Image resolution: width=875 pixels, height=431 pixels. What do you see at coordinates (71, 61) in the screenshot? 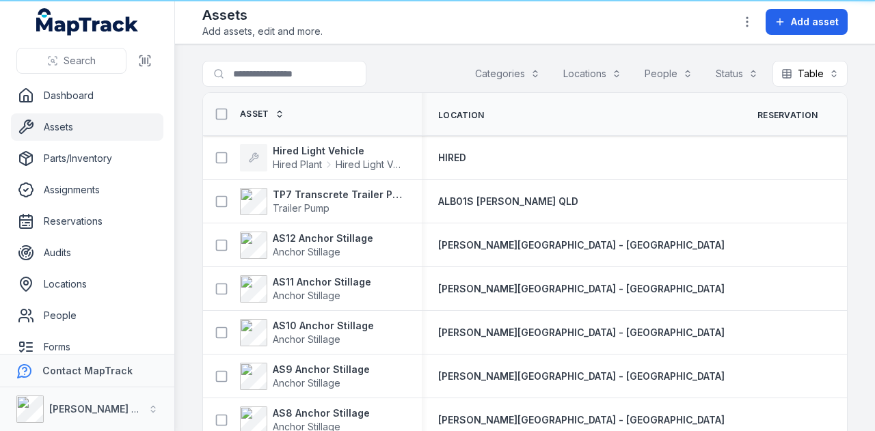
I see `button: Search` at bounding box center [71, 61].